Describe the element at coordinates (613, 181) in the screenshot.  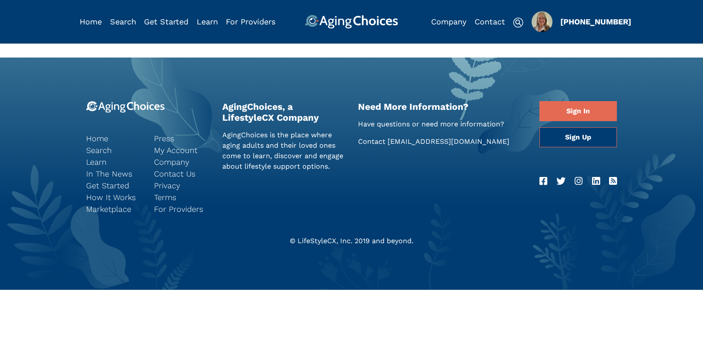
I see `a: RSS Feed` at that location.